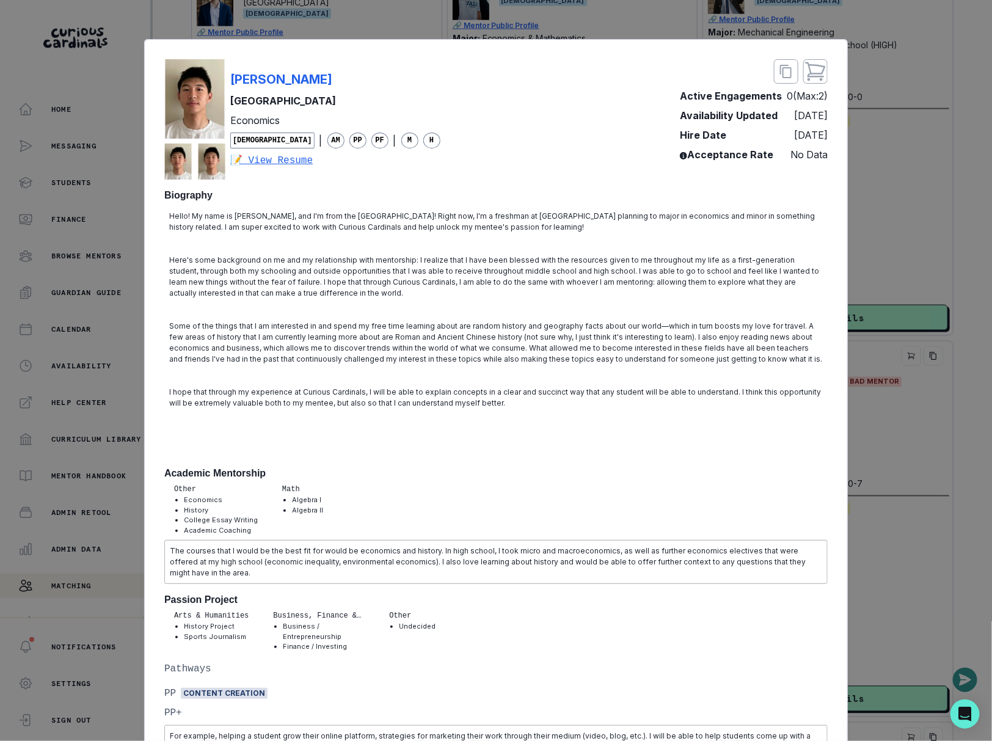  What do you see at coordinates (496, 397) in the screenshot?
I see `p: I hope that through my experience at Curious Cardinals, I will be able to explain concepts in a c...` at bounding box center [496, 397].